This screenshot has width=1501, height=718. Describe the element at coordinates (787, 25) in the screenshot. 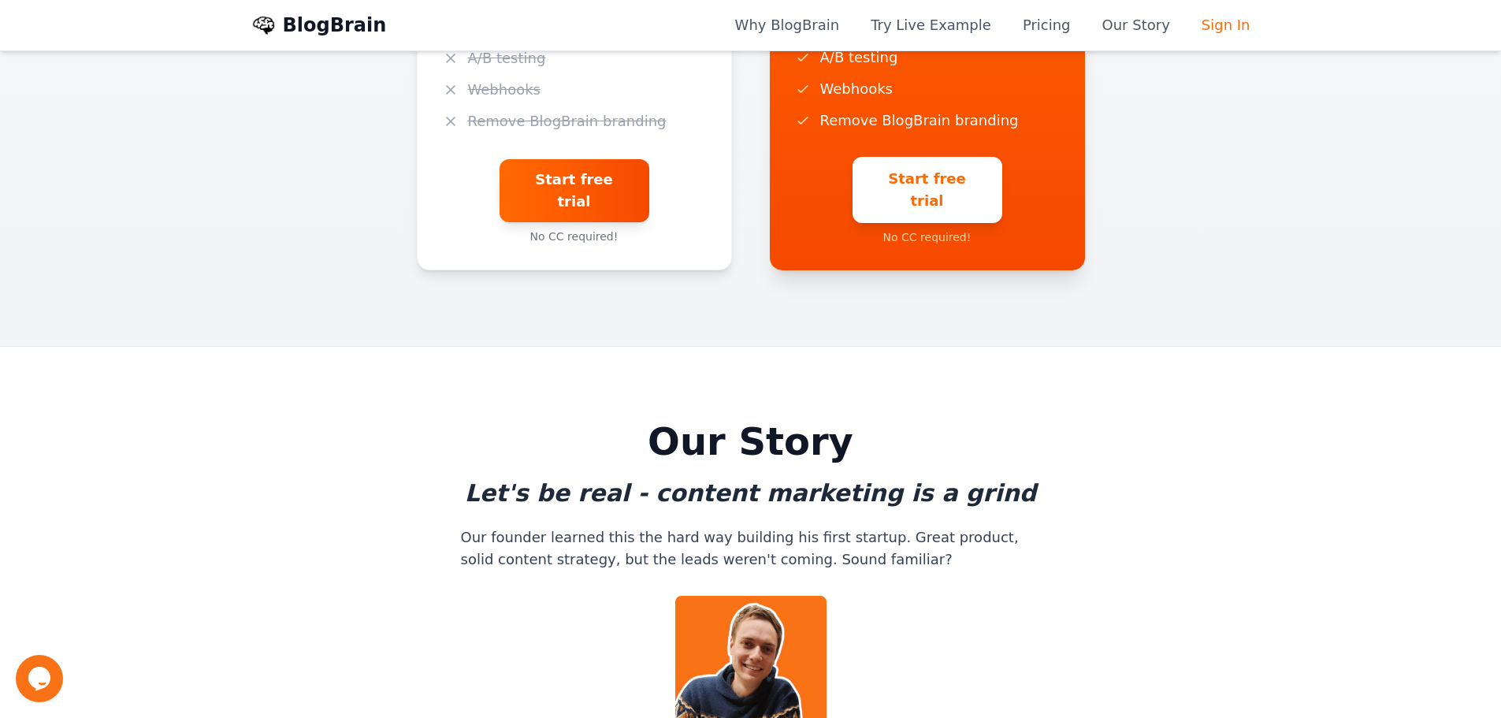

I see `a: Why BlogBrain` at that location.